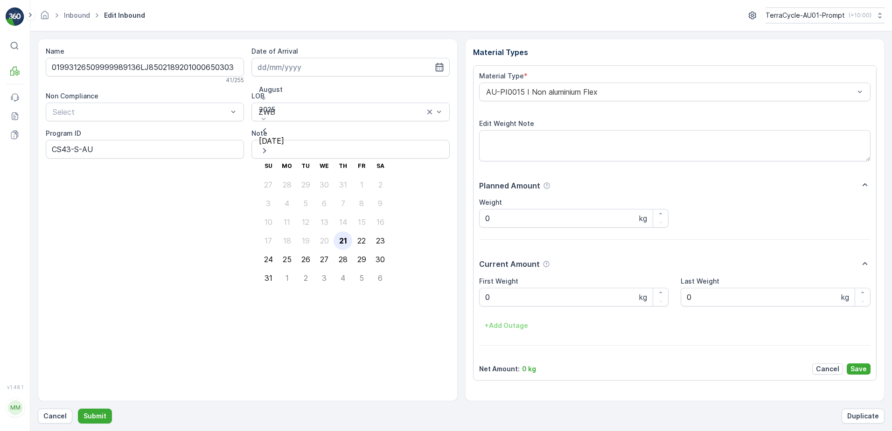 The height and width of the screenshot is (431, 892). Describe the element at coordinates (63, 133) in the screenshot. I see `label: Program ID` at that location.